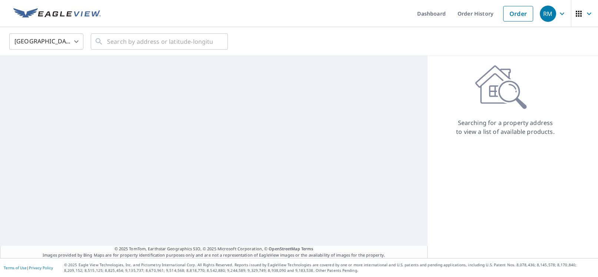 This screenshot has height=277, width=598. I want to click on a: OpenStreetMap, so click(284, 248).